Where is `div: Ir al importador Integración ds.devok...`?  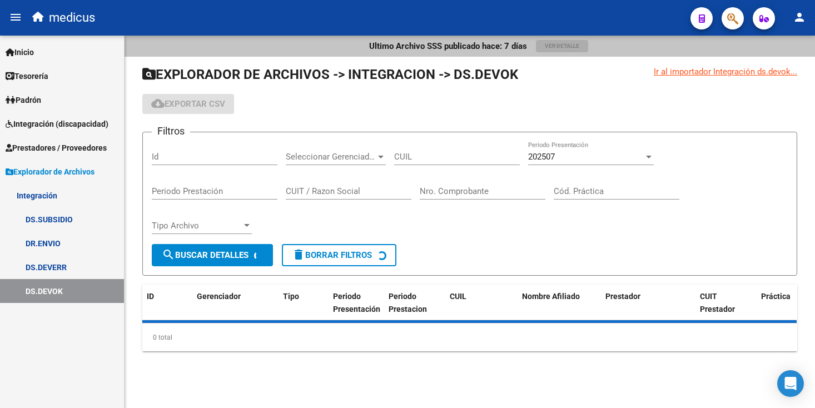
div: Ir al importador Integración ds.devok... is located at coordinates (726, 72).